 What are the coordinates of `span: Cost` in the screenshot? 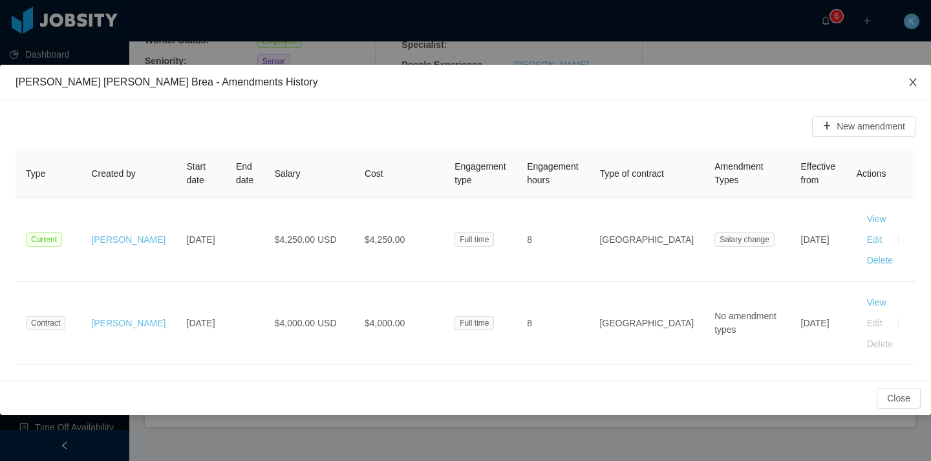 It's located at (374, 173).